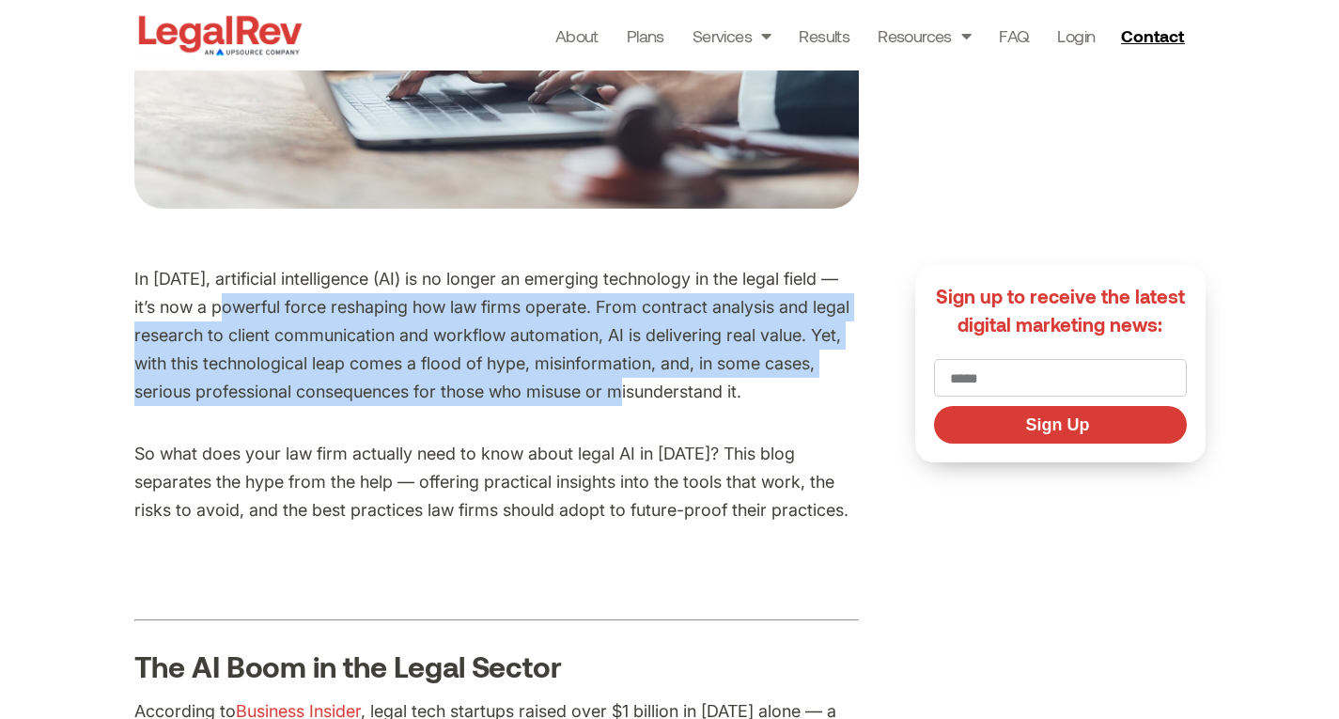 Image resolution: width=1339 pixels, height=719 pixels. What do you see at coordinates (577, 36) in the screenshot?
I see `a: About` at bounding box center [577, 36].